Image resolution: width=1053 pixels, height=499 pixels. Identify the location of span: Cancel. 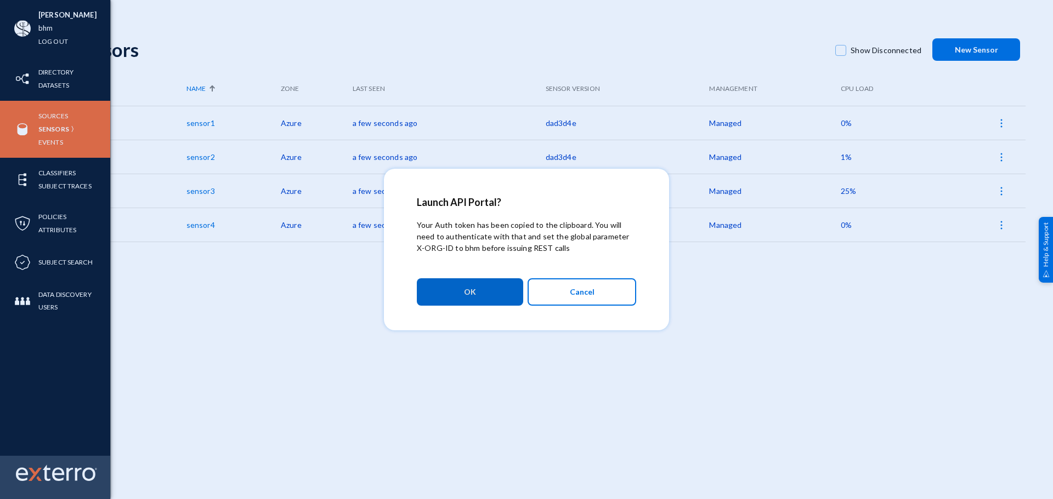
(582, 292).